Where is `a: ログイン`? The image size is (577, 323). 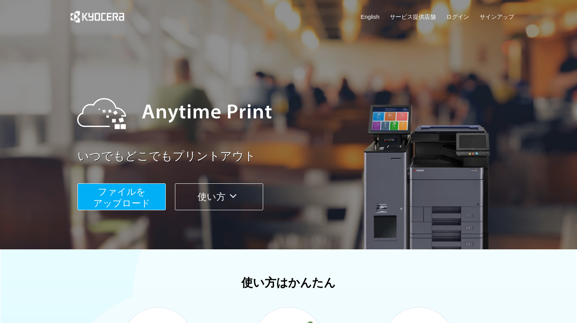 a: ログイン is located at coordinates (457, 16).